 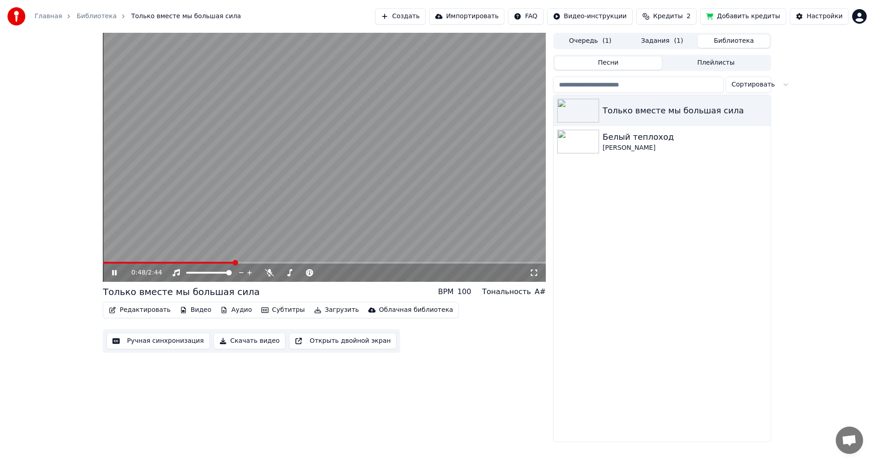 I want to click on span: Сортировать, so click(x=753, y=85).